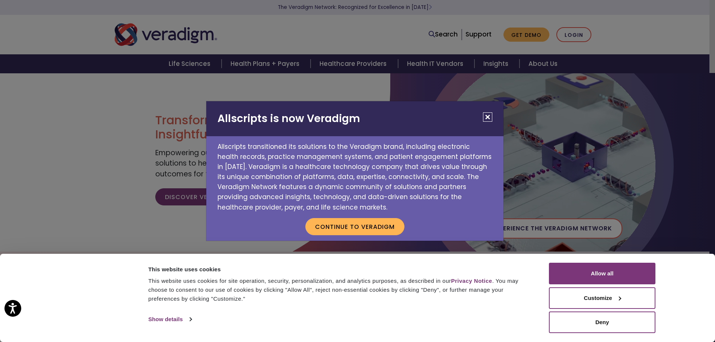  Describe the element at coordinates (487, 117) in the screenshot. I see `button: Close` at that location.